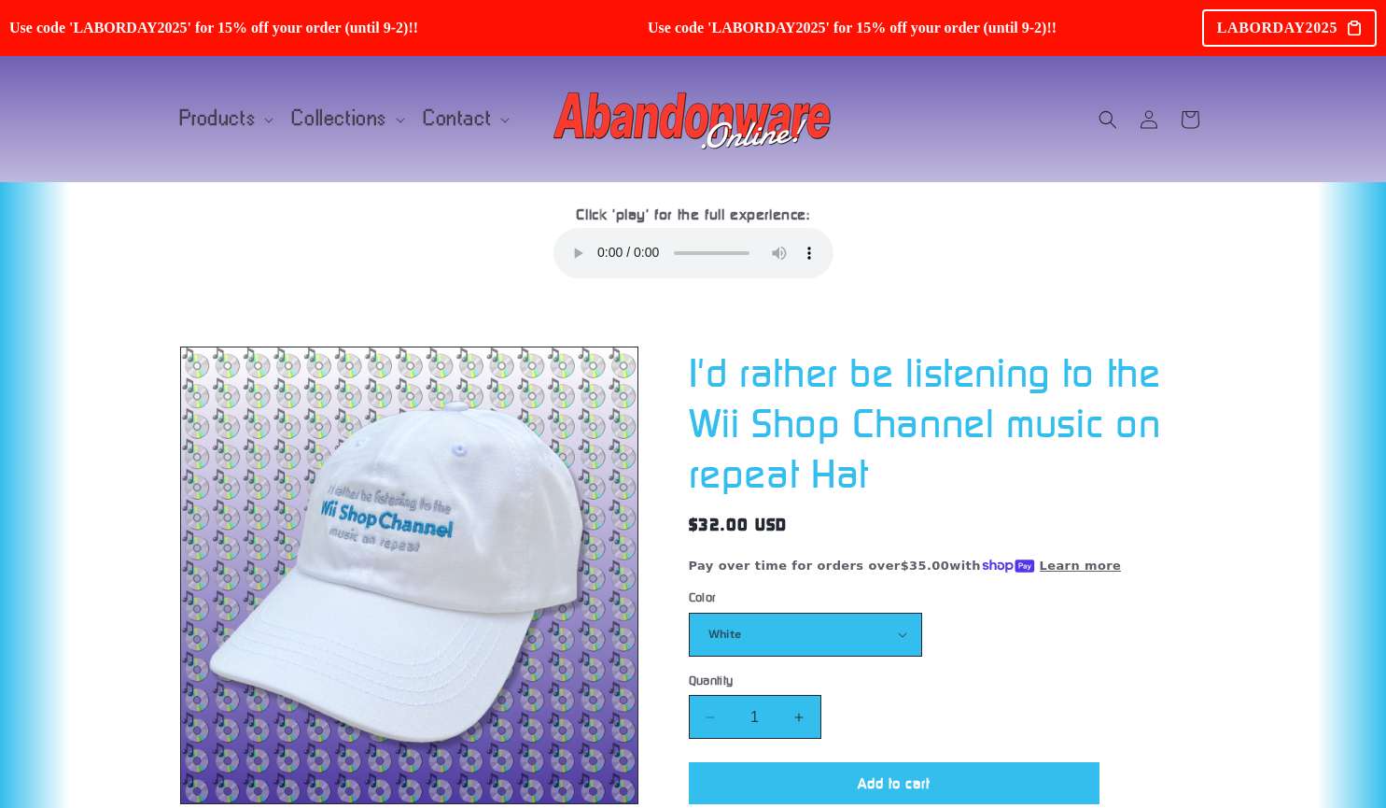  Describe the element at coordinates (346, 119) in the screenshot. I see `summary: Collections` at that location.